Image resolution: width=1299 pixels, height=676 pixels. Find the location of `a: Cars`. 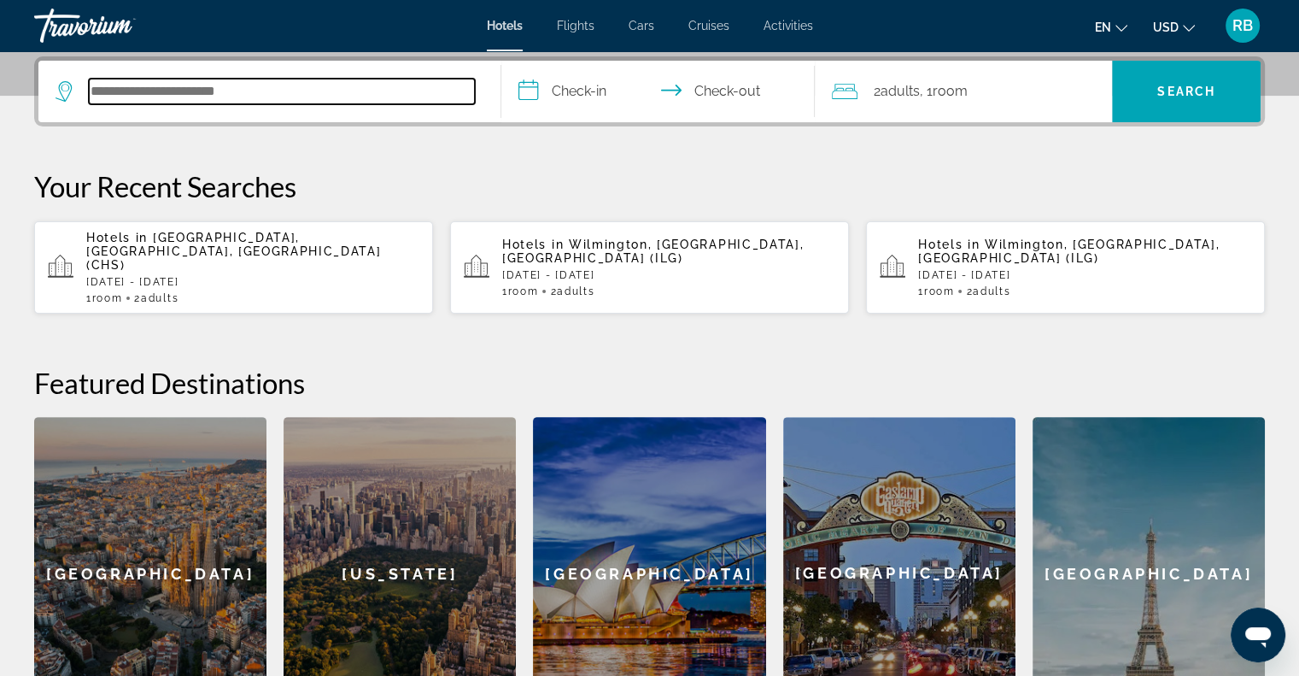

a: Cars is located at coordinates (642, 26).